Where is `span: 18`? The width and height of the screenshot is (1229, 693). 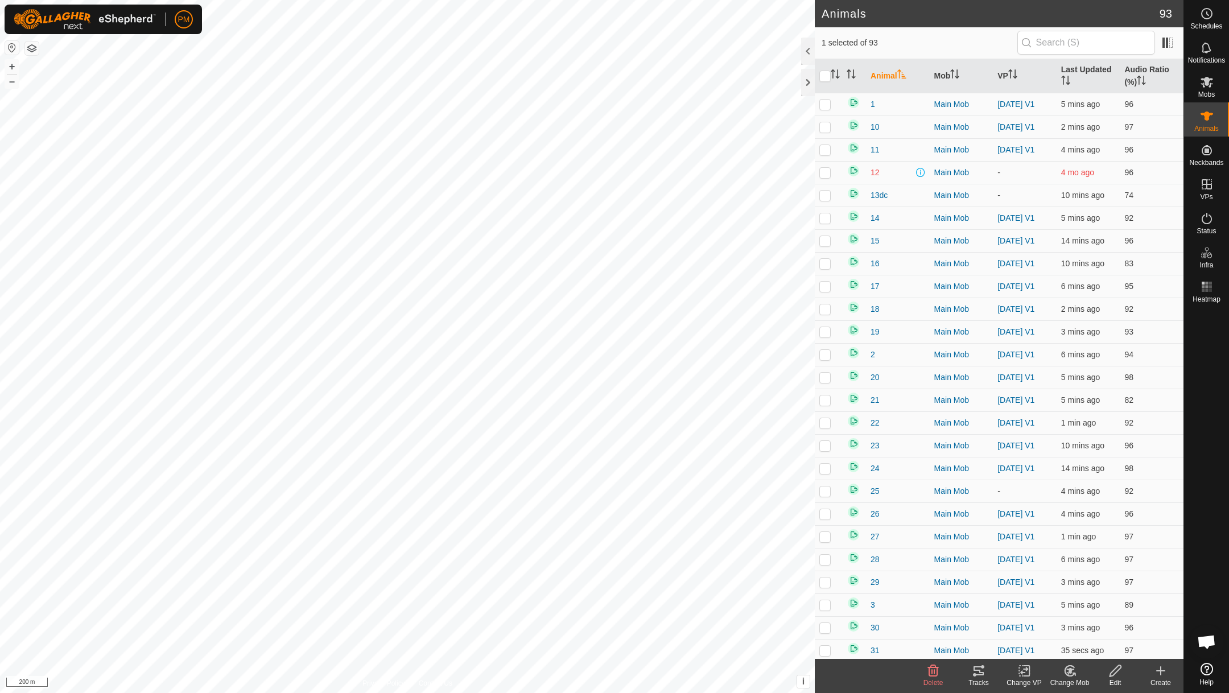 span: 18 is located at coordinates (875, 309).